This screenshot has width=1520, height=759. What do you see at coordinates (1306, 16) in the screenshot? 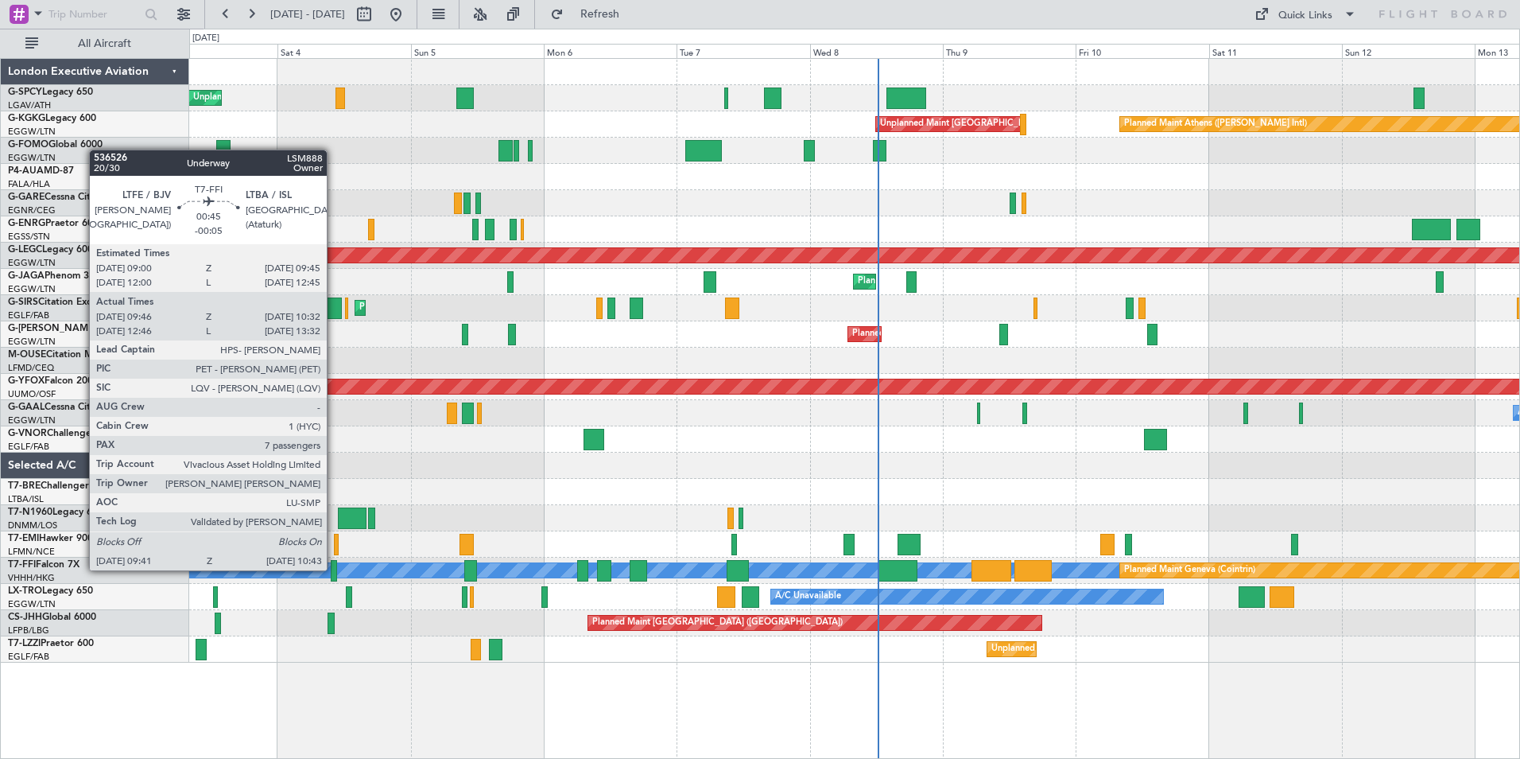
I see `div: Quick Links` at bounding box center [1306, 16].